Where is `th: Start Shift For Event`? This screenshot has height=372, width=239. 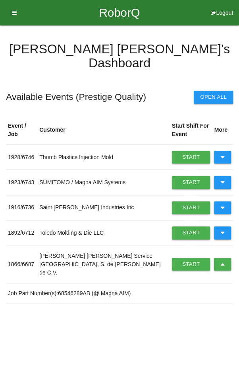 th: Start Shift For Event is located at coordinates (191, 130).